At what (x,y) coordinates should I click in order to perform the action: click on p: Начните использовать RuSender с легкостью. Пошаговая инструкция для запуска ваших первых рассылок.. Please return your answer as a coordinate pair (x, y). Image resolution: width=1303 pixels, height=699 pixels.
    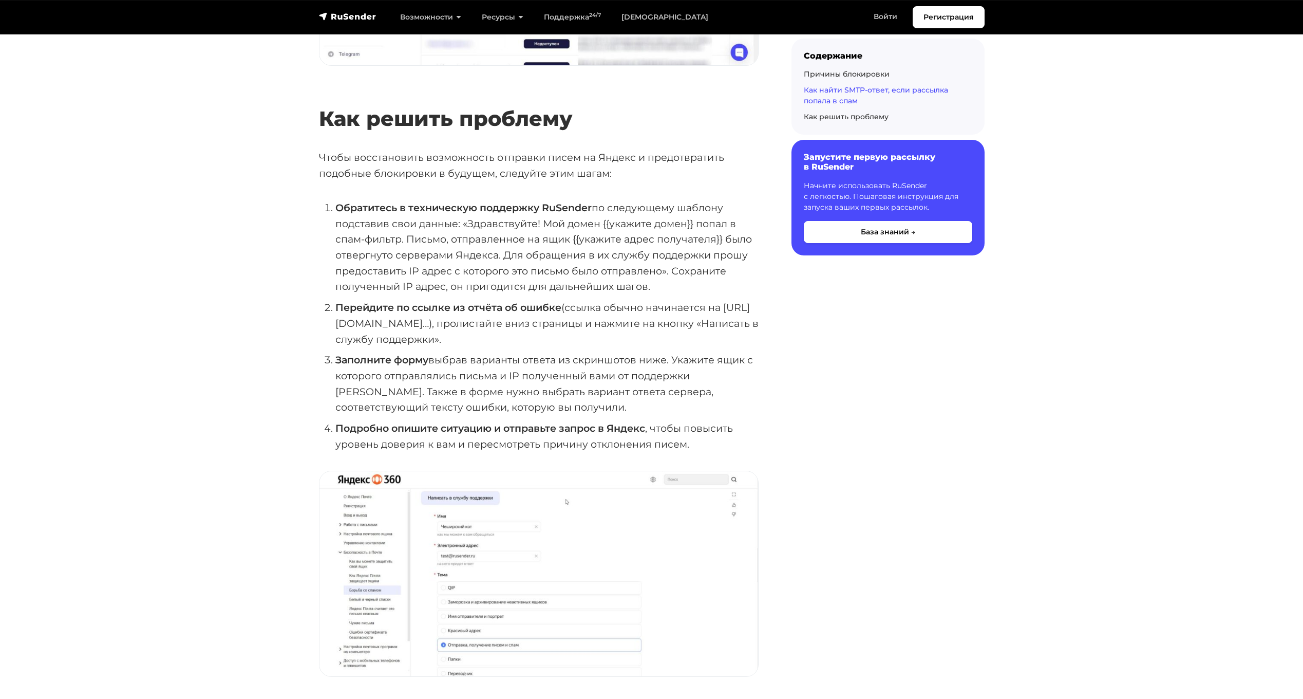
    Looking at the image, I should click on (888, 196).